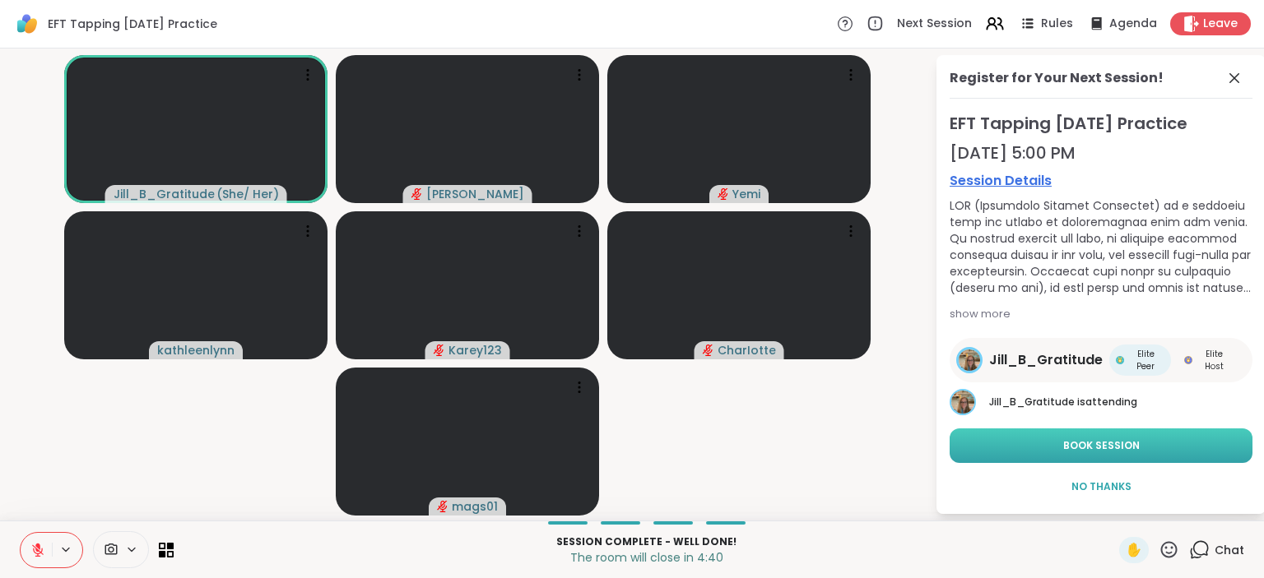 This screenshot has width=1264, height=578. What do you see at coordinates (1101, 446) in the screenshot?
I see `button: Book Session` at bounding box center [1101, 446].